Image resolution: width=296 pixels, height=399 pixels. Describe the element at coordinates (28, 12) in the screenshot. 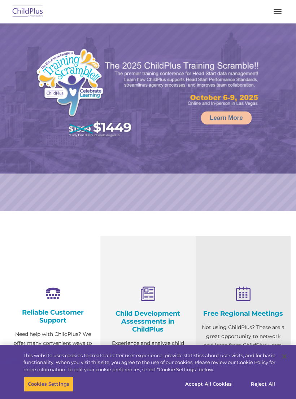

I see `img: ChildPlus by Procare Solutions` at that location.